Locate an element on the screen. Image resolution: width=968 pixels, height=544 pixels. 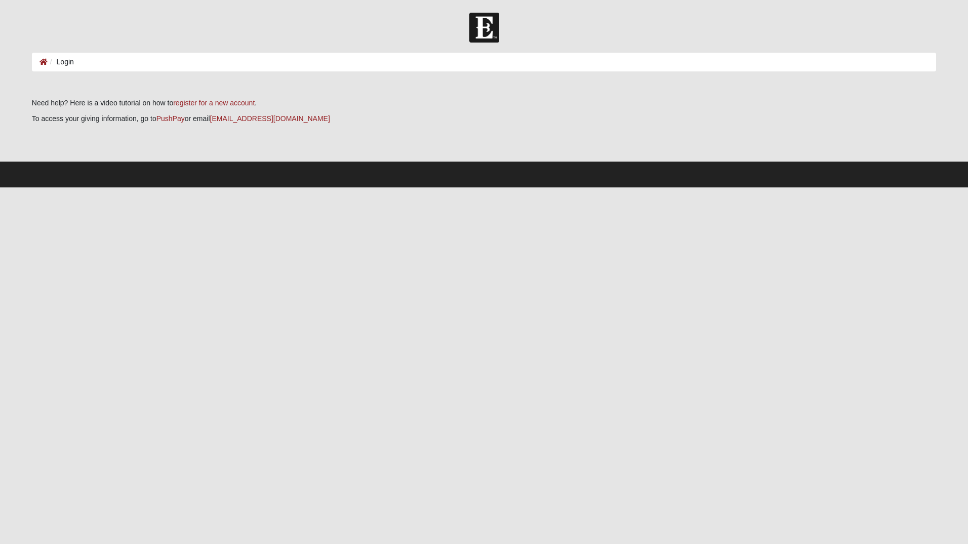
img: Church of Eleven22 Logo is located at coordinates (484, 27).